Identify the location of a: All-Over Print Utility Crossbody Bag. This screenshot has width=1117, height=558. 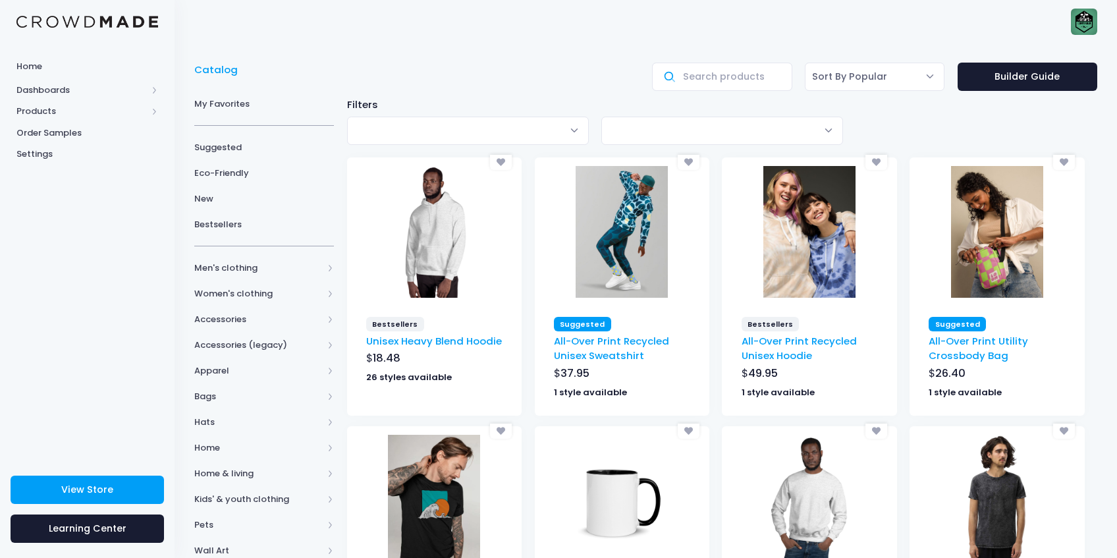
(978, 348).